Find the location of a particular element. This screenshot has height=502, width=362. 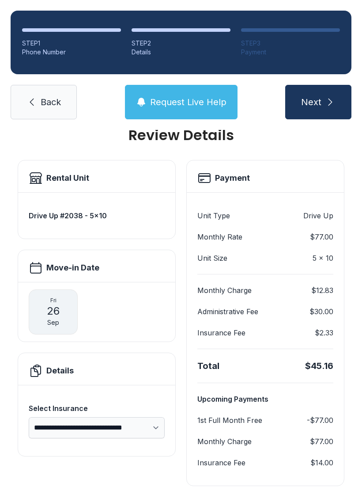

div: Phone Number is located at coordinates (72, 52).